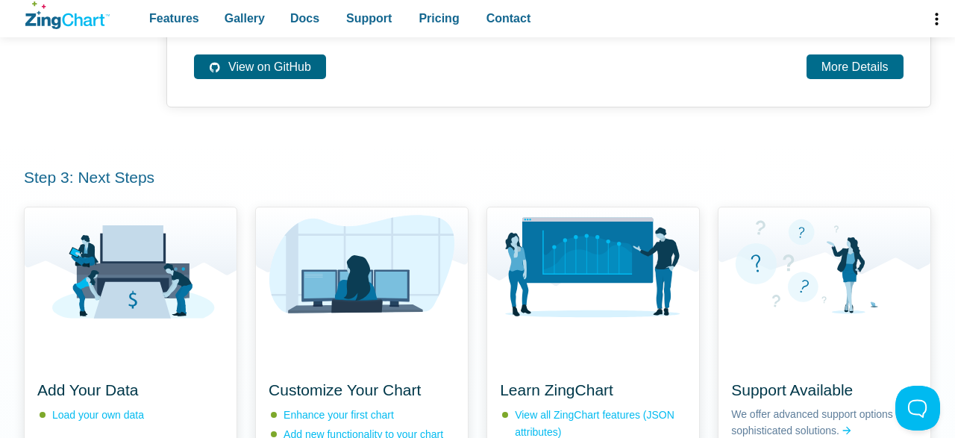 This screenshot has height=438, width=955. Describe the element at coordinates (593, 262) in the screenshot. I see `img: Consulting Services` at that location.